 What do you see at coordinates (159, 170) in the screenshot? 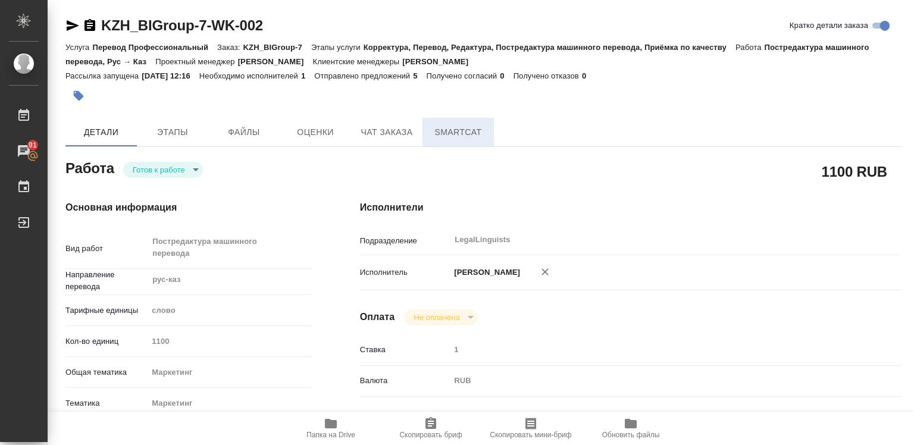
I see `button: Готов к работе` at bounding box center [159, 170].